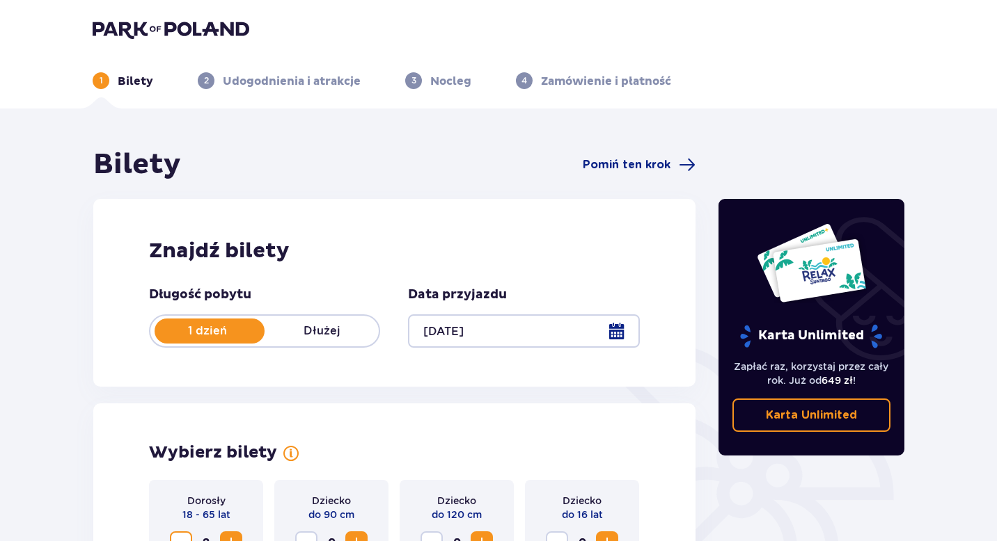  What do you see at coordinates (837, 381) in the screenshot?
I see `span: 649 zł` at bounding box center [837, 381].